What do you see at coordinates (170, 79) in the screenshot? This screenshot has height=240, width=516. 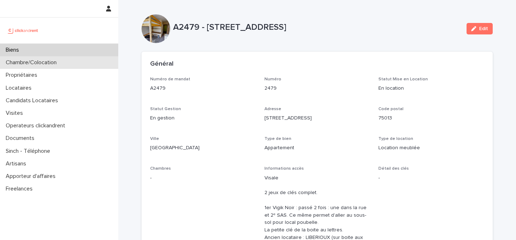 I see `span: Numéro de mandat` at bounding box center [170, 79].